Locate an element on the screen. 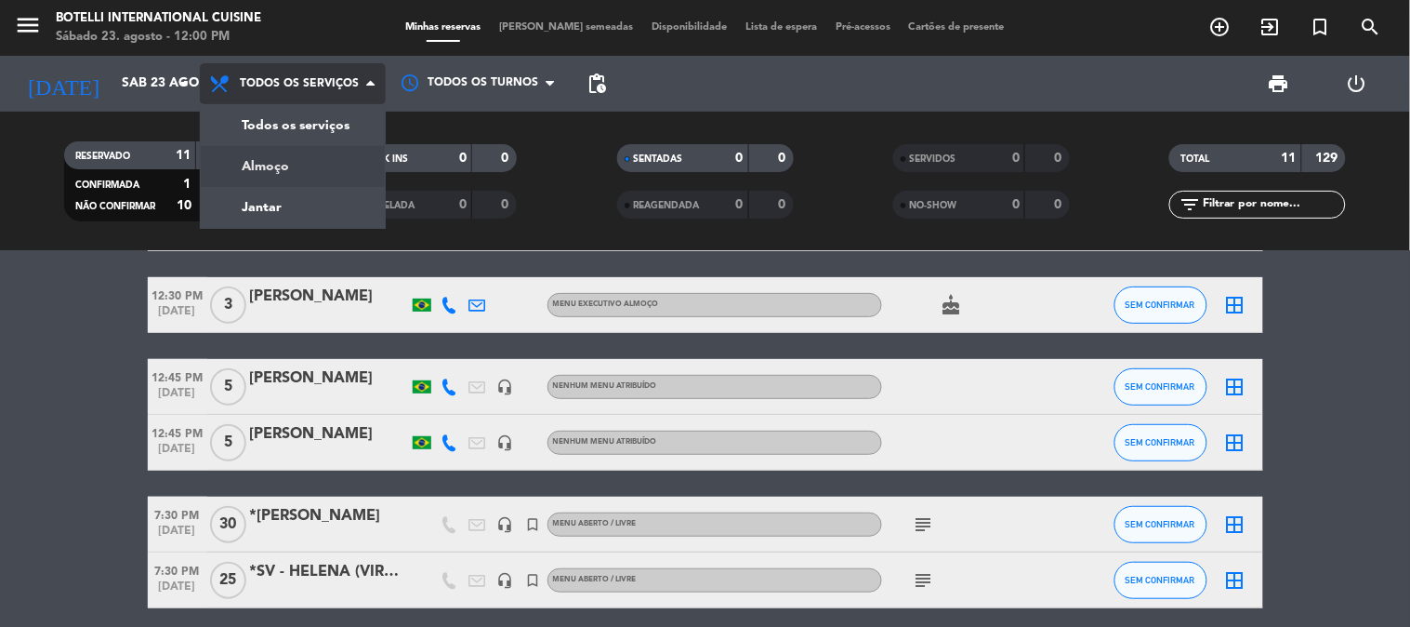 Image resolution: width=1410 pixels, height=627 pixels. span: CANCELADA is located at coordinates (386, 205).